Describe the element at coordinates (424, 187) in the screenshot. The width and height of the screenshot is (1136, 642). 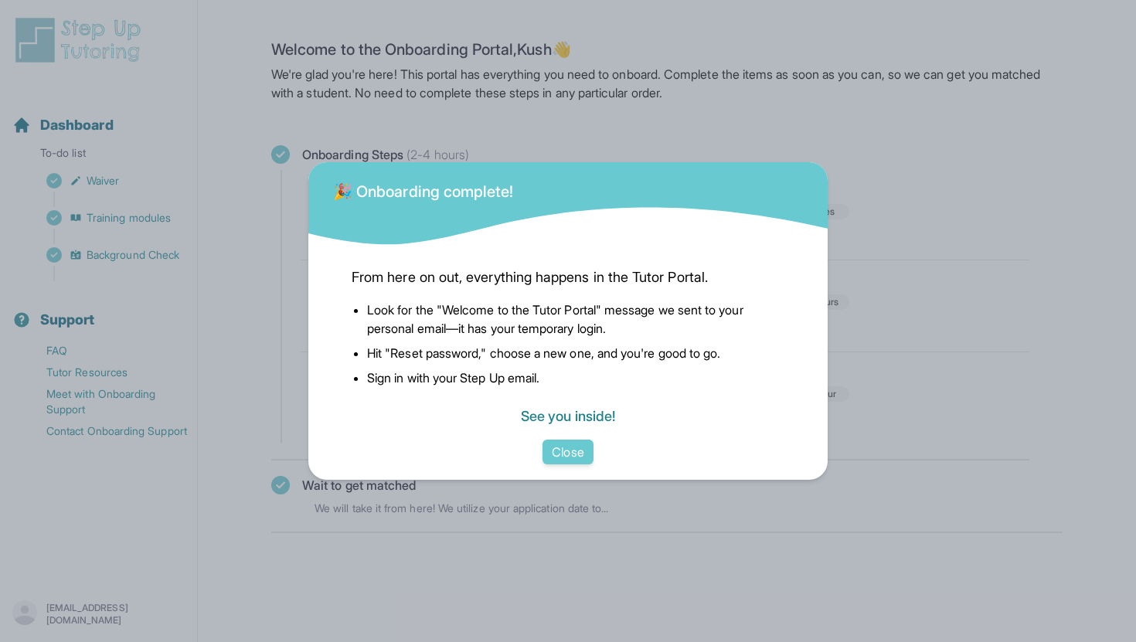
I see `div: 🎉 Onboarding complete!` at that location.